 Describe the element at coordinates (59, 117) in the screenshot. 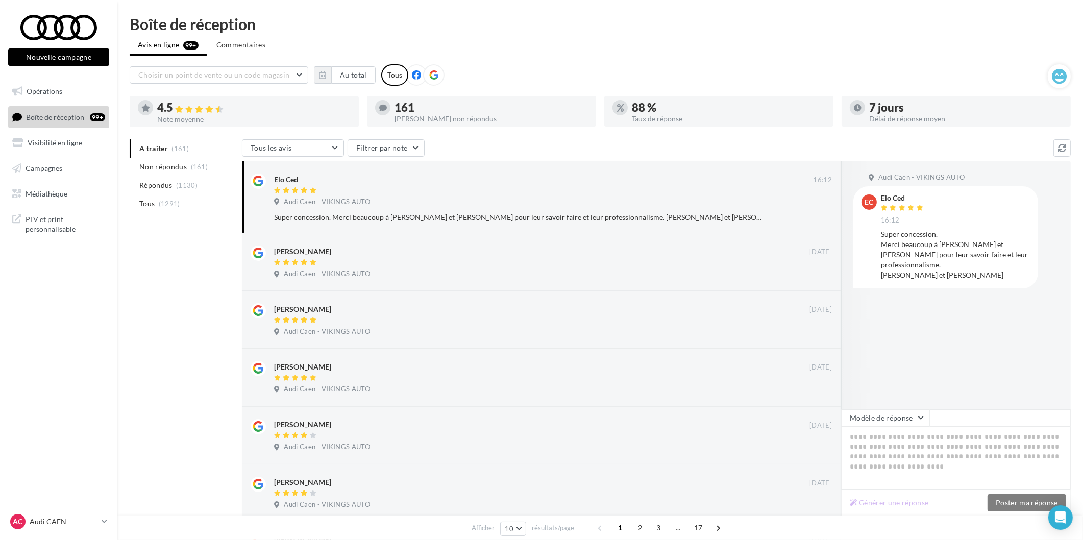

I see `a: Boîte de réception99+` at that location.